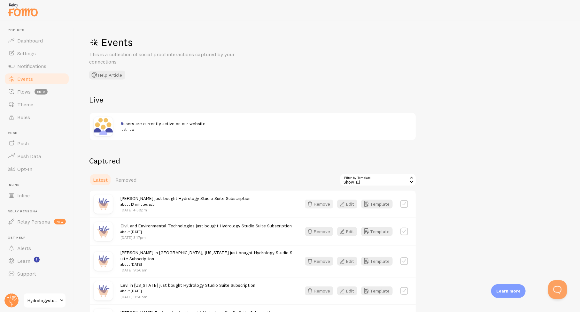 The height and width of the screenshot is (312, 580). I want to click on a: Flows beta, so click(37, 92).